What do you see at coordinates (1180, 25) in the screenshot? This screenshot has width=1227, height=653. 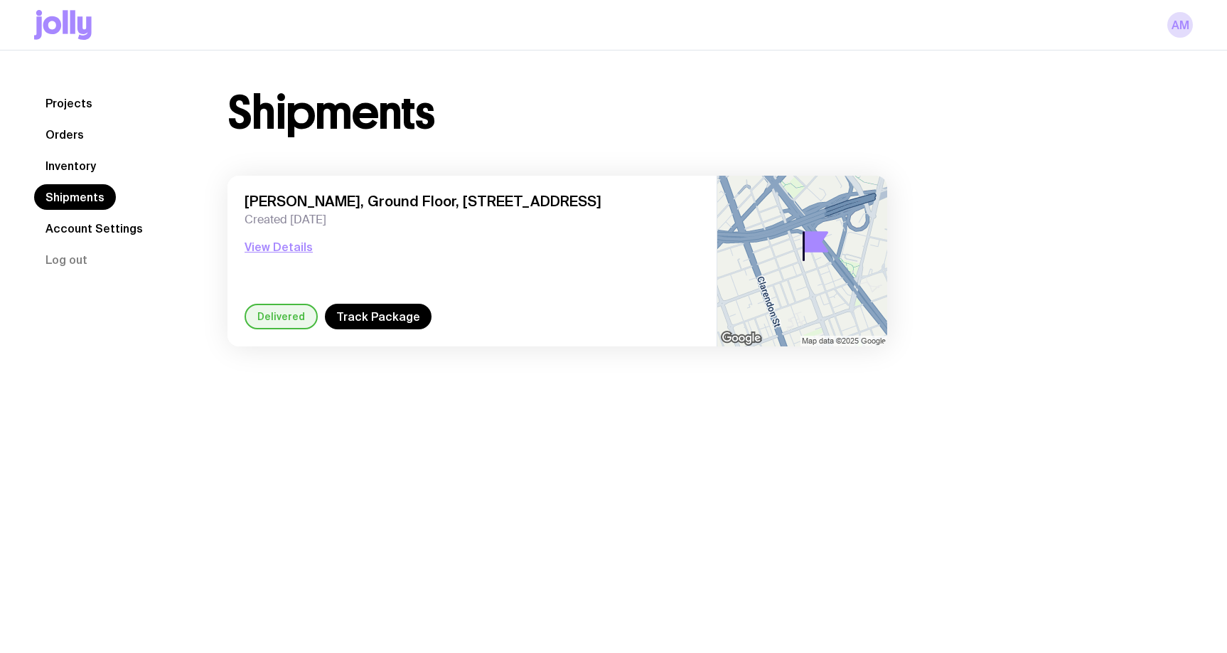 I see `a: AM` at bounding box center [1180, 25].